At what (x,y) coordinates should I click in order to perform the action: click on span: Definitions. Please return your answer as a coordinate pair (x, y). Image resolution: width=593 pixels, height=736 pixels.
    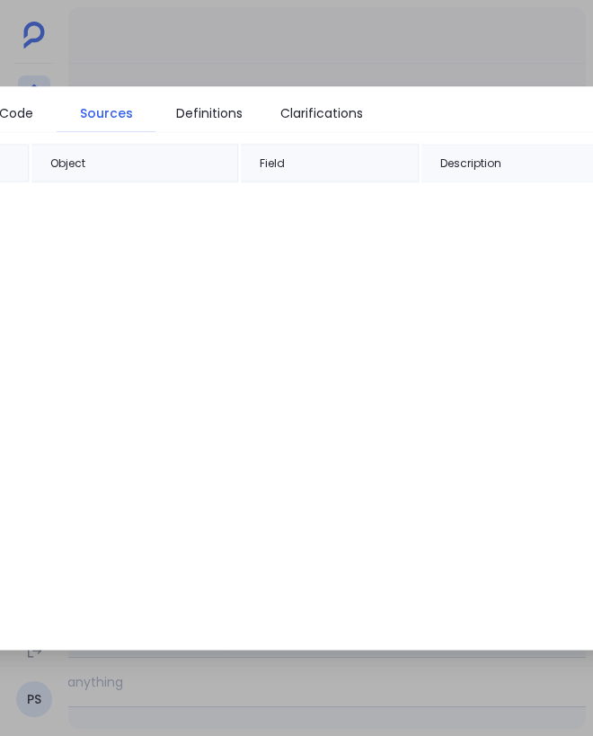
    Looking at the image, I should click on (209, 112).